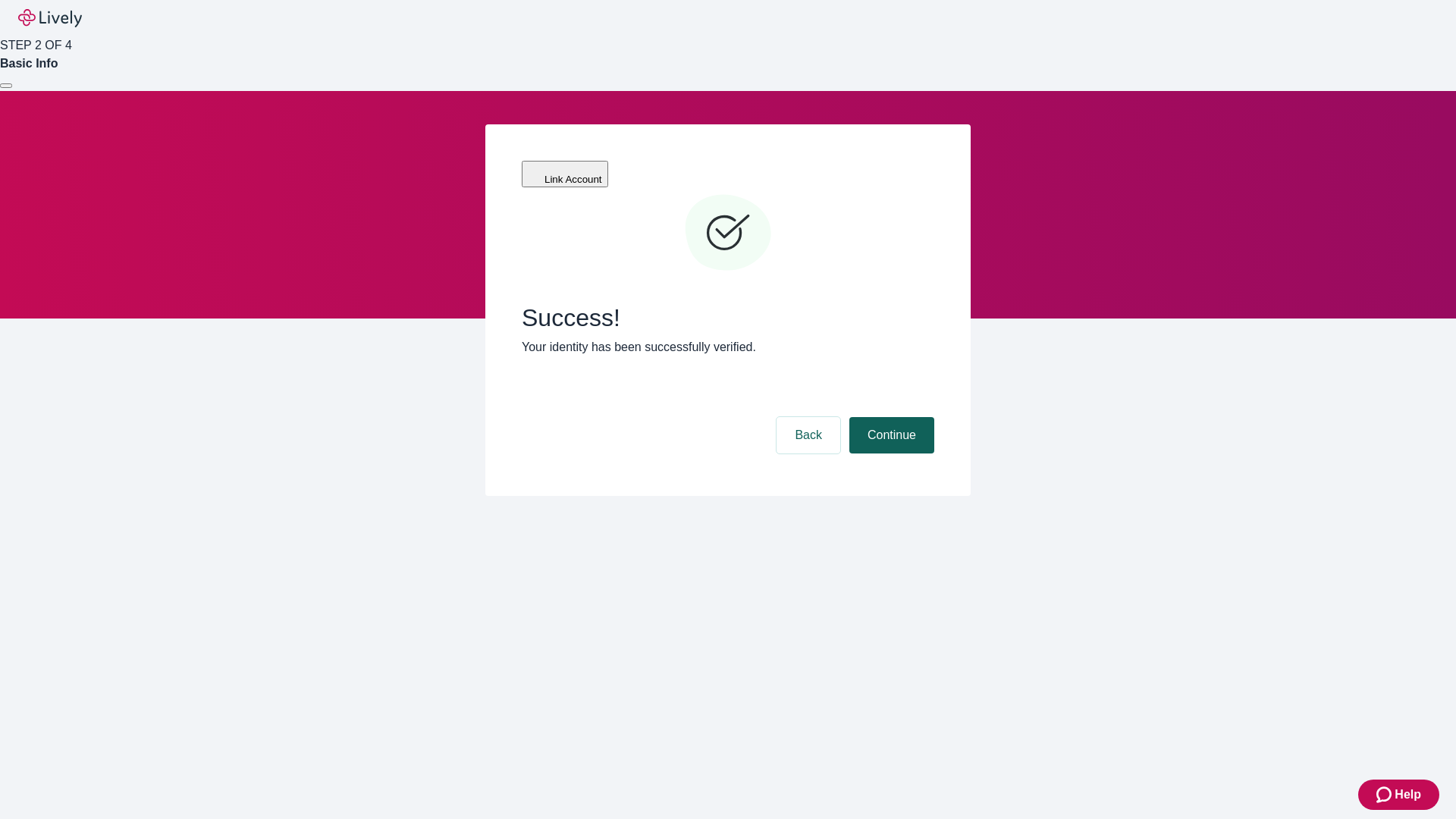  I want to click on button: Continue, so click(892, 436).